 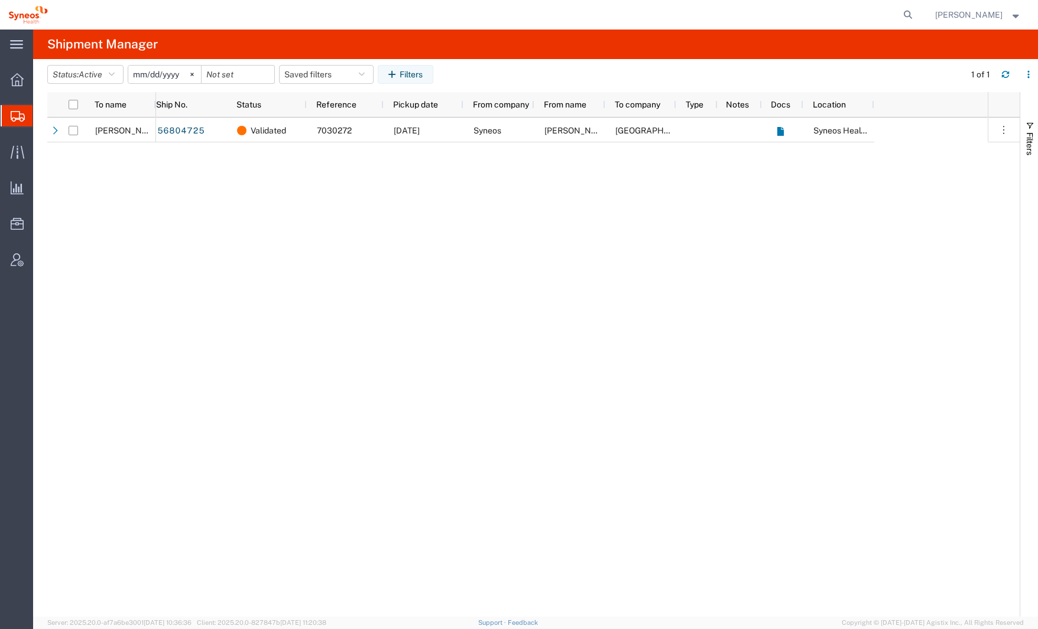 I want to click on span: Reference, so click(x=336, y=105).